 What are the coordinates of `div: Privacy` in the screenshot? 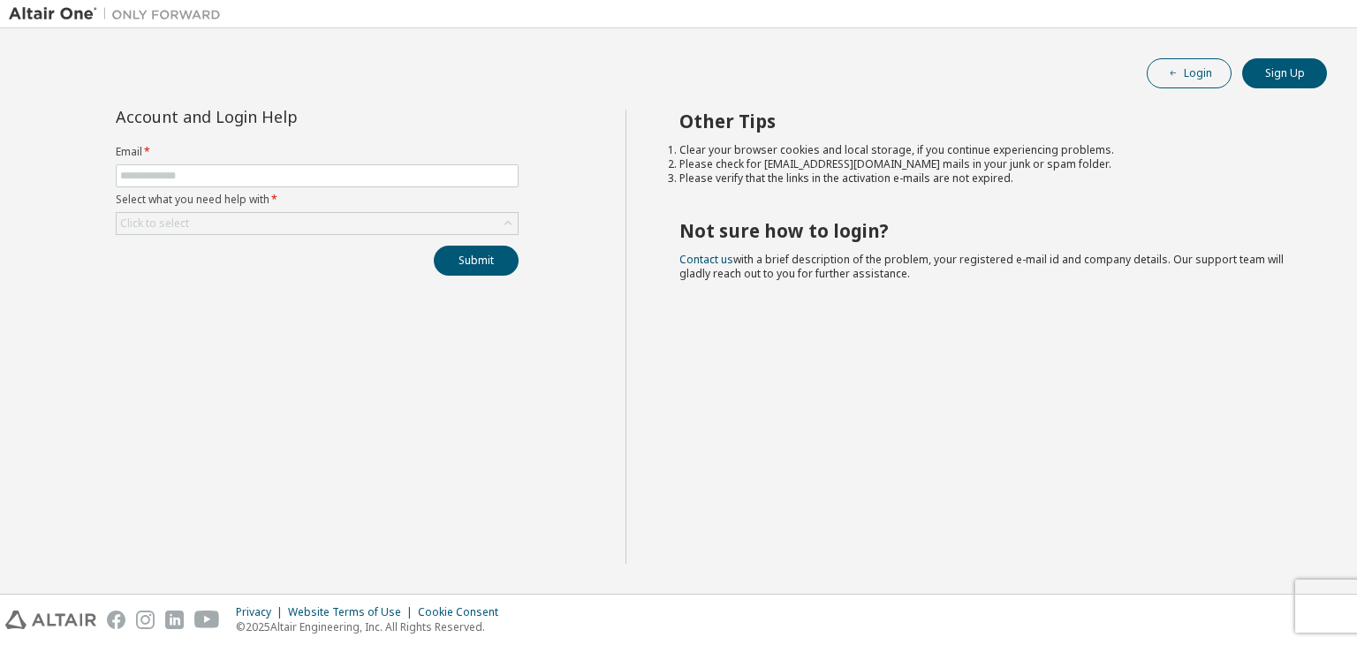 It's located at (262, 612).